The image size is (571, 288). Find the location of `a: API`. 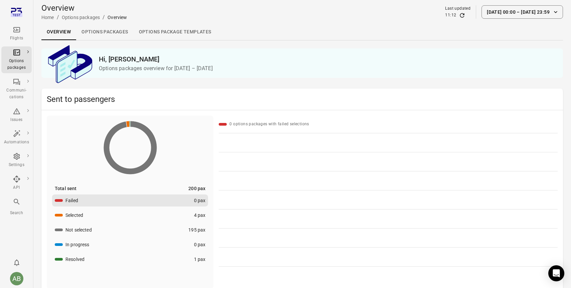

a: API is located at coordinates (16, 183).